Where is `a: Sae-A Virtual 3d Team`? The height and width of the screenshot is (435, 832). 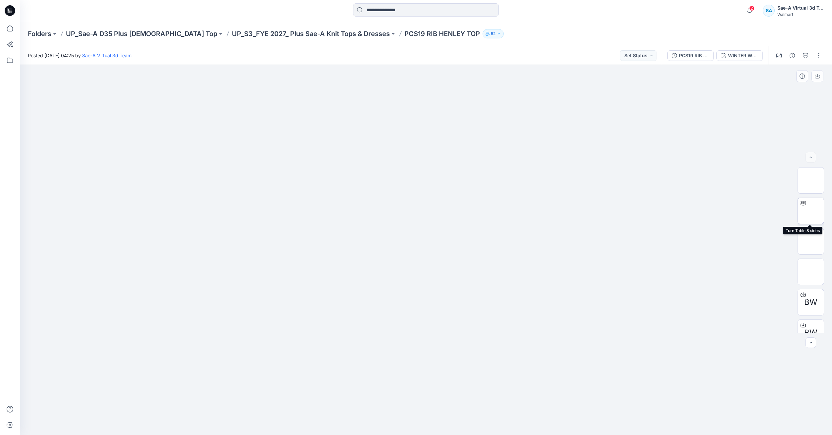 a: Sae-A Virtual 3d Team is located at coordinates (107, 55).